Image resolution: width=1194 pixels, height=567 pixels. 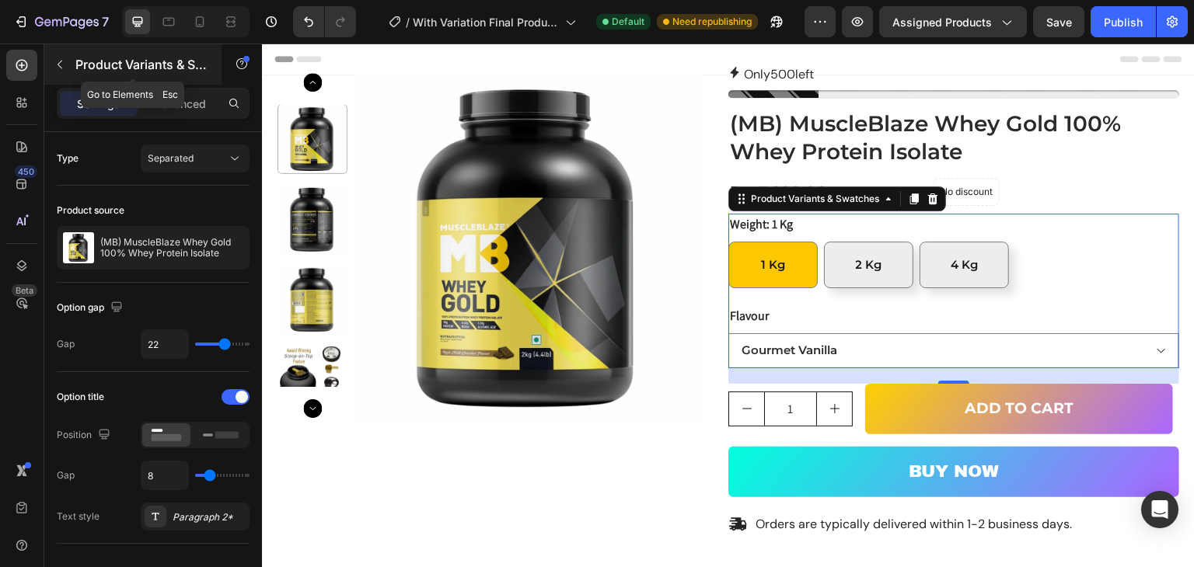 I want to click on span: 500, so click(x=521, y=30).